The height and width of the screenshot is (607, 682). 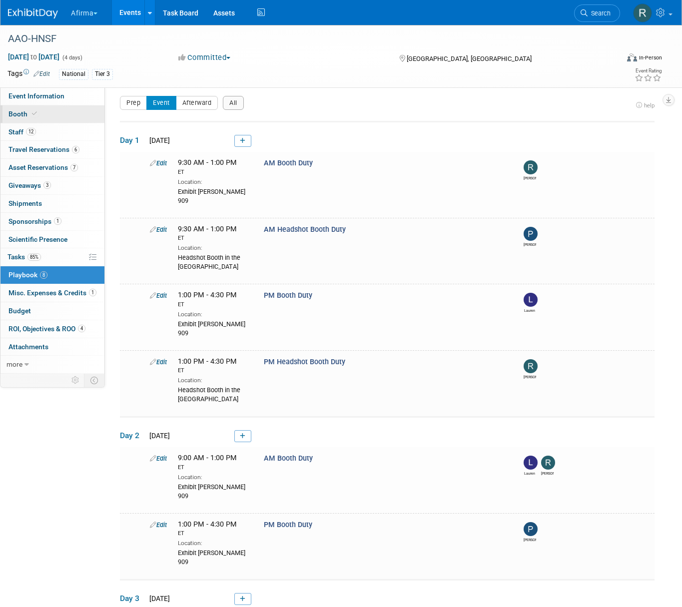 I want to click on span: 9:00 AM - 1:00 PM, so click(x=213, y=462).